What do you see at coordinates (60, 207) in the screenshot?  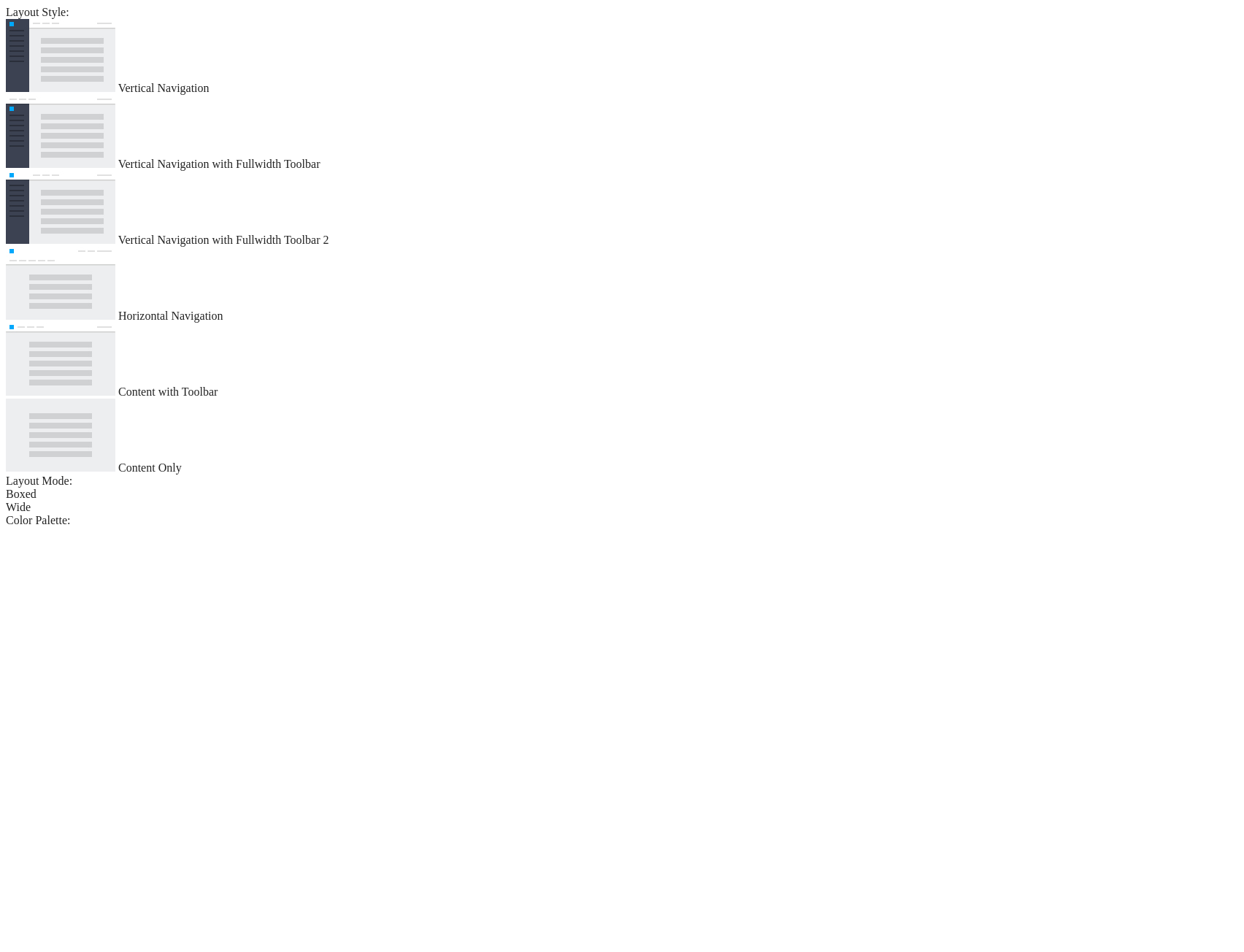 I see `img: vertical-nav-with-full-toolbar-2.jpg` at bounding box center [60, 207].